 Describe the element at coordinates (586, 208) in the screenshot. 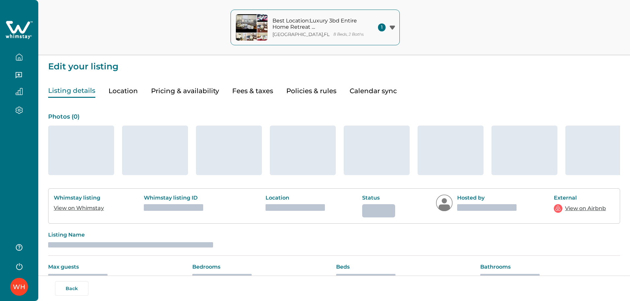

I see `a: View on Airbnb` at that location.